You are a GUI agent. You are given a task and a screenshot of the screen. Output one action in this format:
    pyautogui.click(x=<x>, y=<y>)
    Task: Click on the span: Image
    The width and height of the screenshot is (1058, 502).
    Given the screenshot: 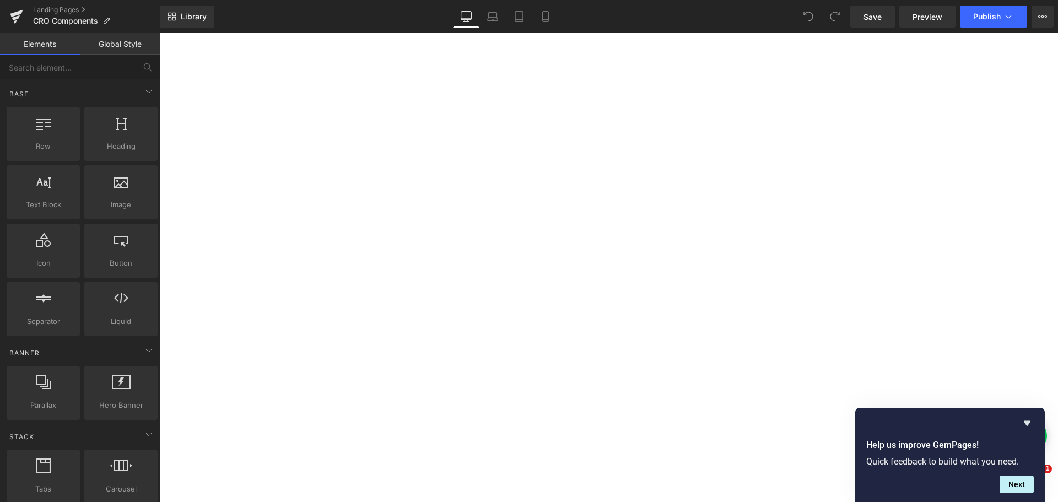 What is the action you would take?
    pyautogui.click(x=121, y=204)
    